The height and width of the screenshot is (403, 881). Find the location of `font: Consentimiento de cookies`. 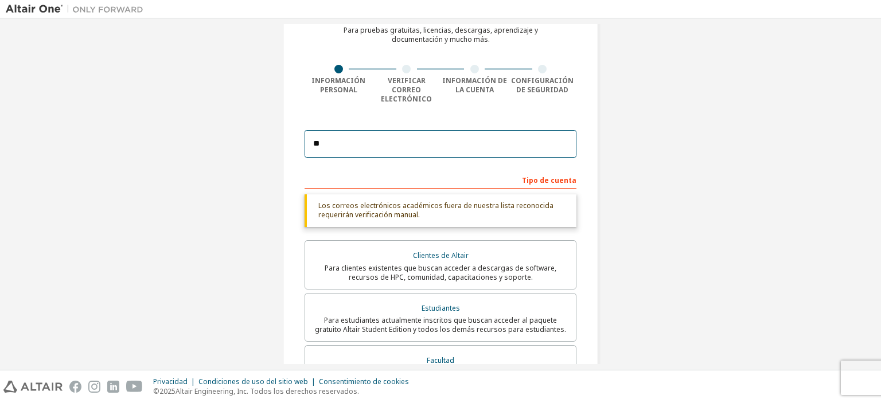

font: Consentimiento de cookies is located at coordinates (364, 382).